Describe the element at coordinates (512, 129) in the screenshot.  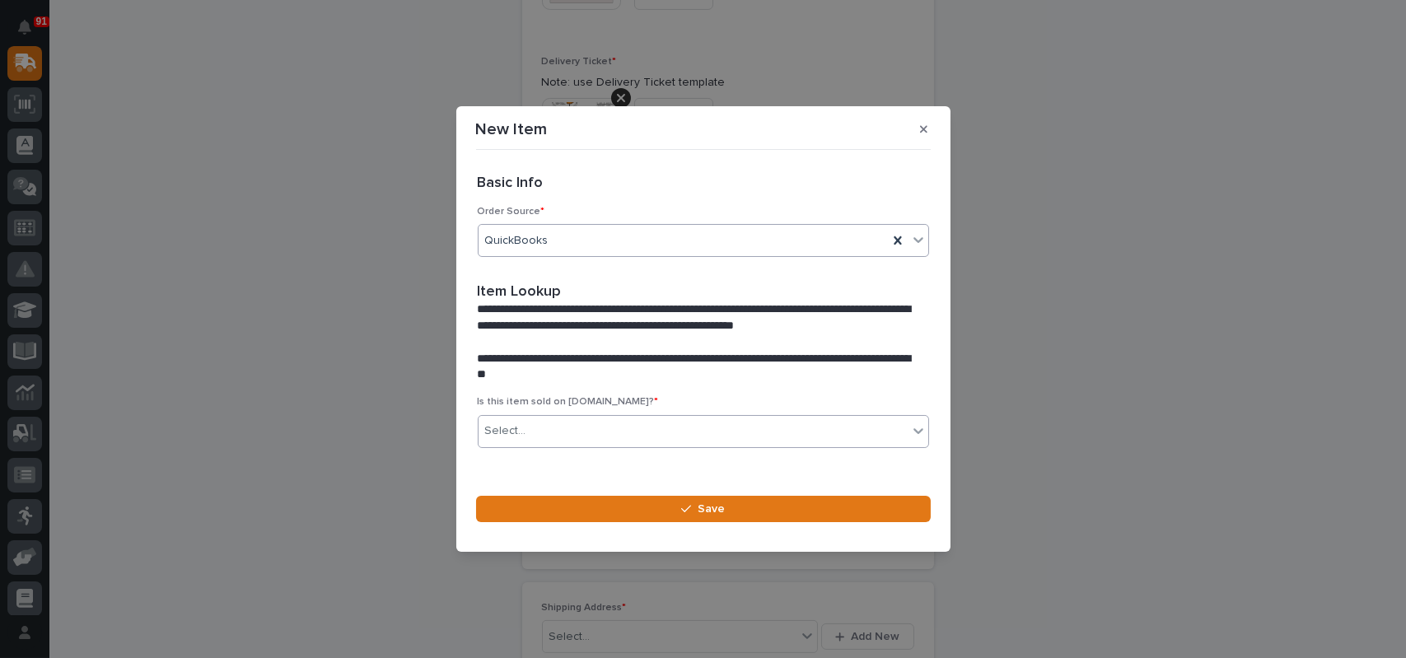
I see `p: New Item` at that location.